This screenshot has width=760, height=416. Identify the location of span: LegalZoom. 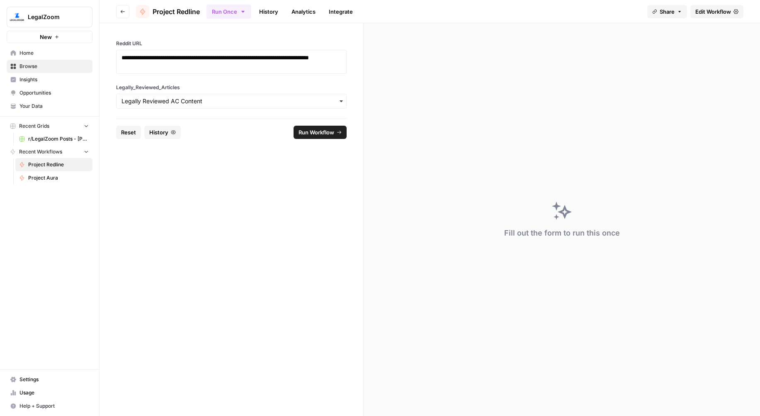
(53, 17).